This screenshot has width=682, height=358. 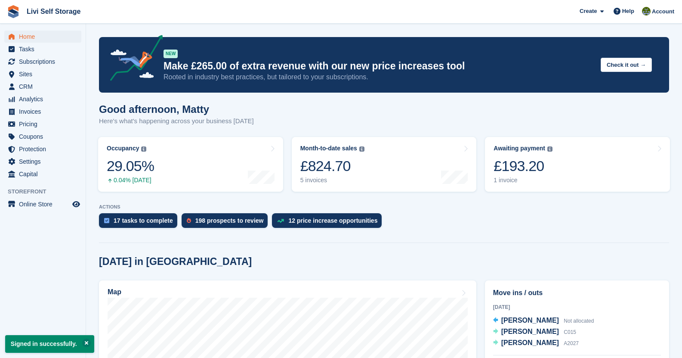 I want to click on span: Capital, so click(x=45, y=174).